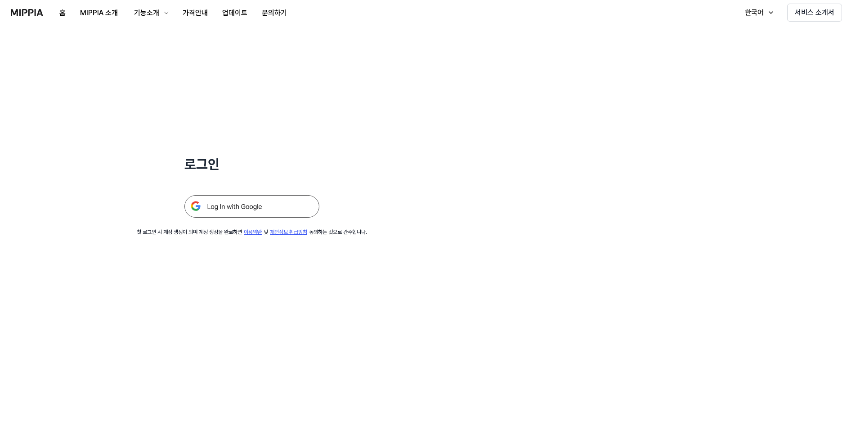 The height and width of the screenshot is (425, 860). What do you see at coordinates (274, 13) in the screenshot?
I see `a: 문의하기` at bounding box center [274, 13].